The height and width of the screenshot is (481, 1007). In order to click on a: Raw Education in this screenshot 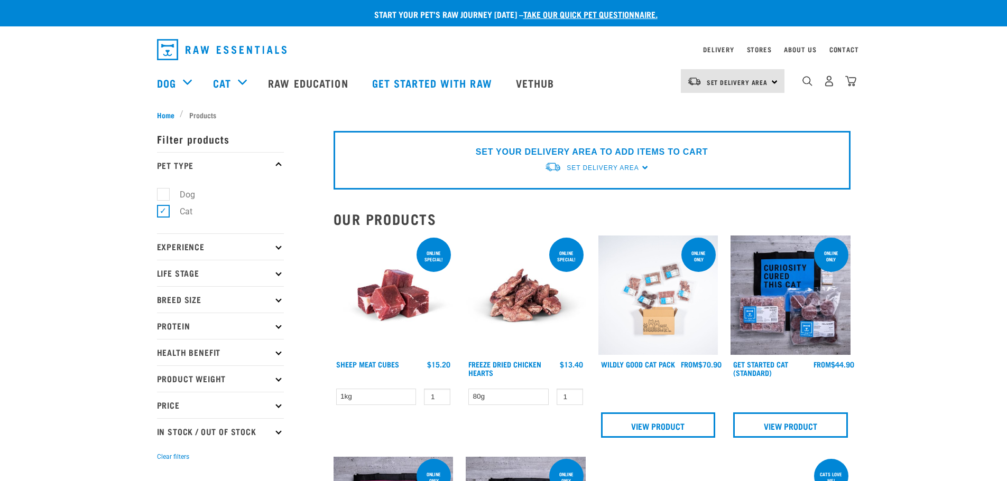, I will do `click(309, 83)`.